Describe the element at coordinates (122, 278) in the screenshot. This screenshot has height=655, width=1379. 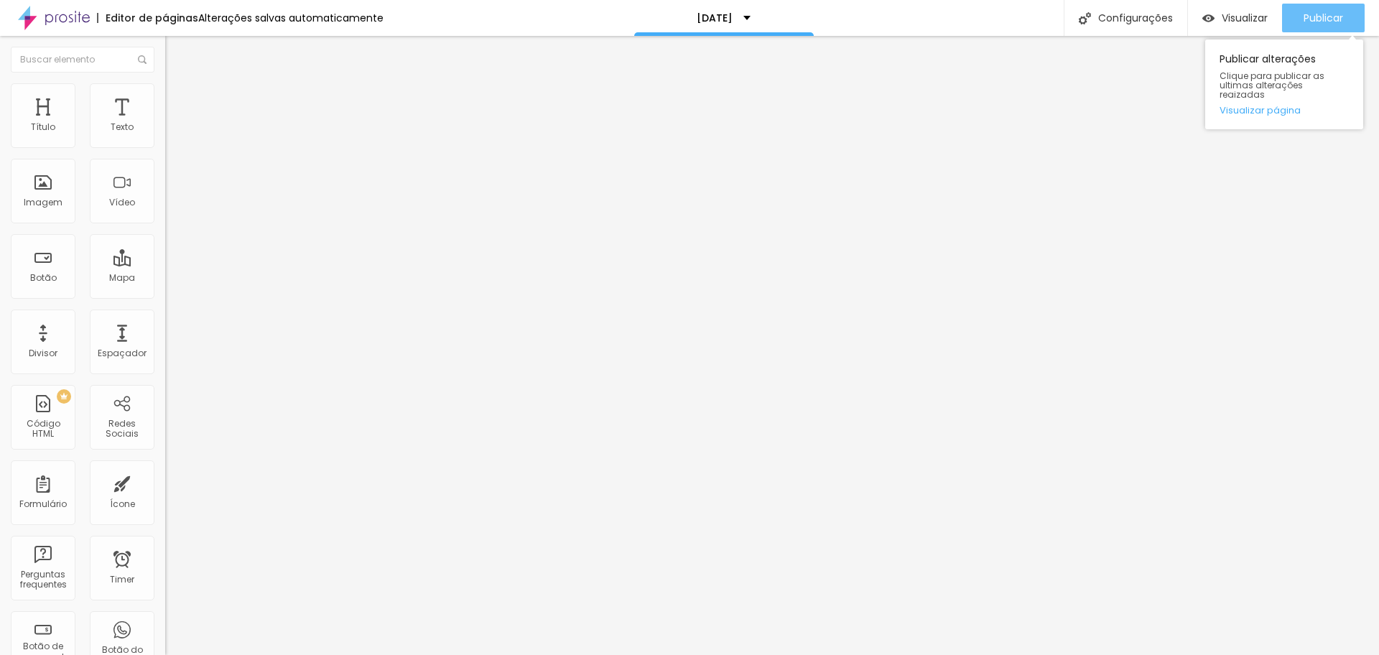
I see `div: Mapa` at that location.